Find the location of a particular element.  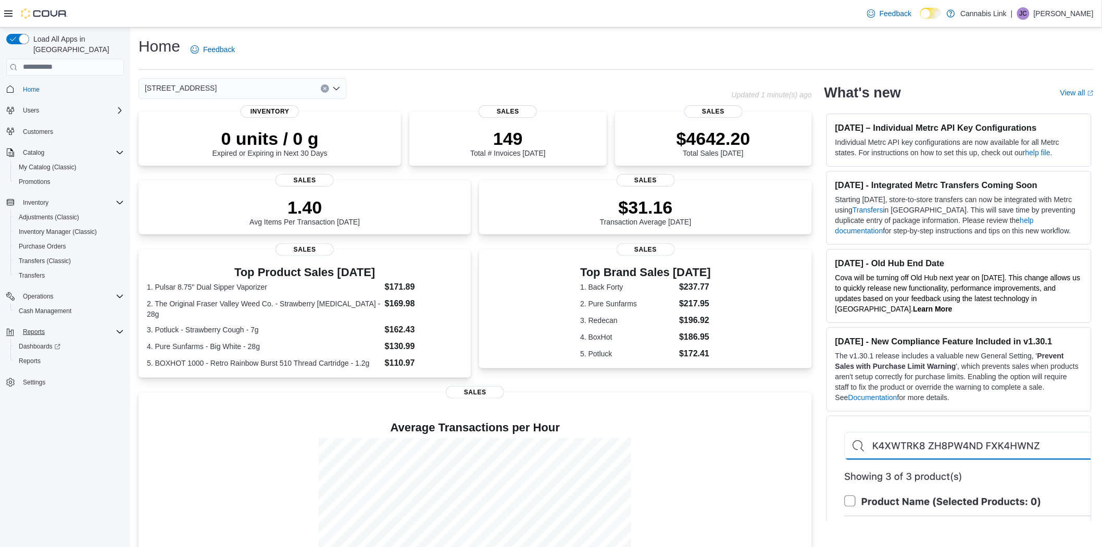

a: Transfers is located at coordinates (32, 275).